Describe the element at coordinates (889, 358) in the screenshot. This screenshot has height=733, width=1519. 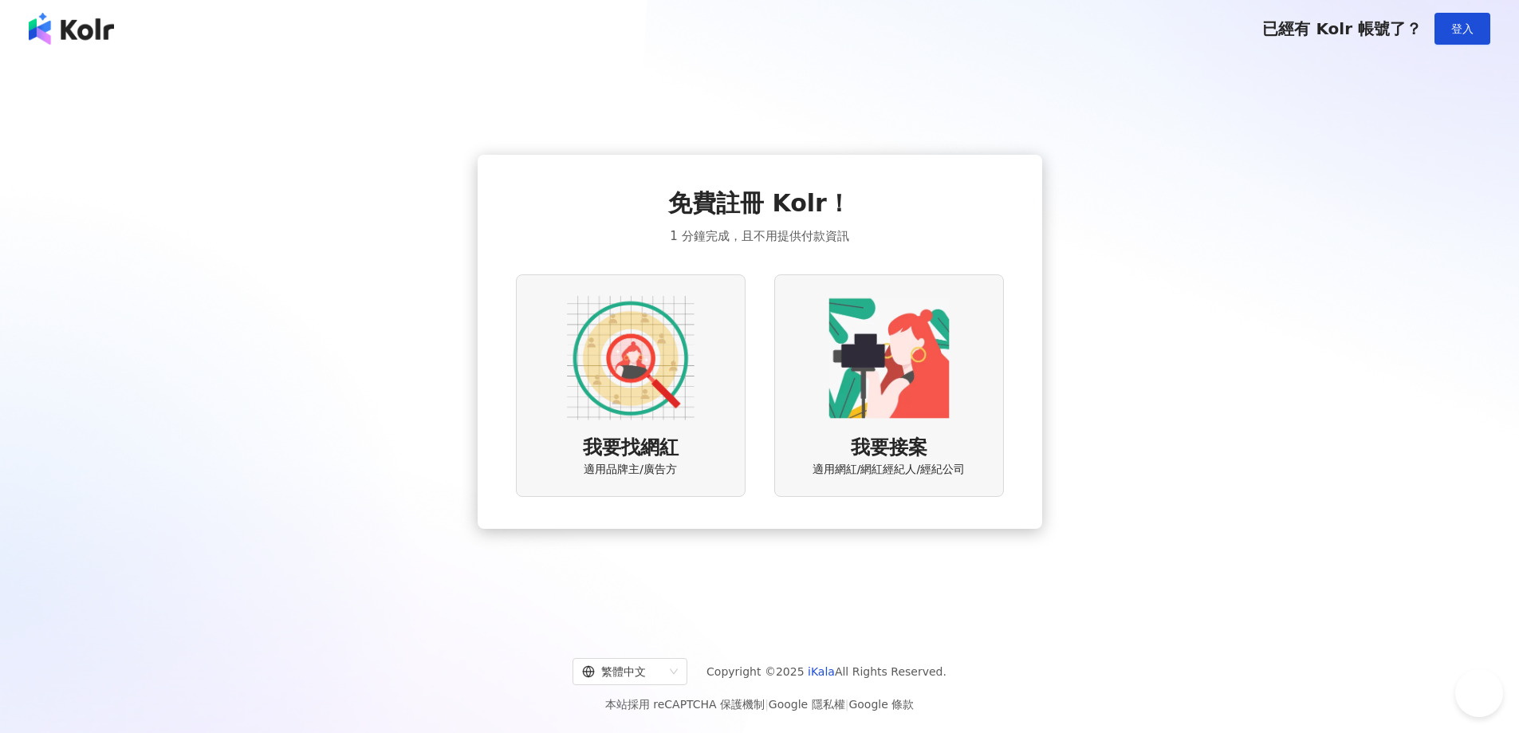
I see `img: KOL identity option` at that location.